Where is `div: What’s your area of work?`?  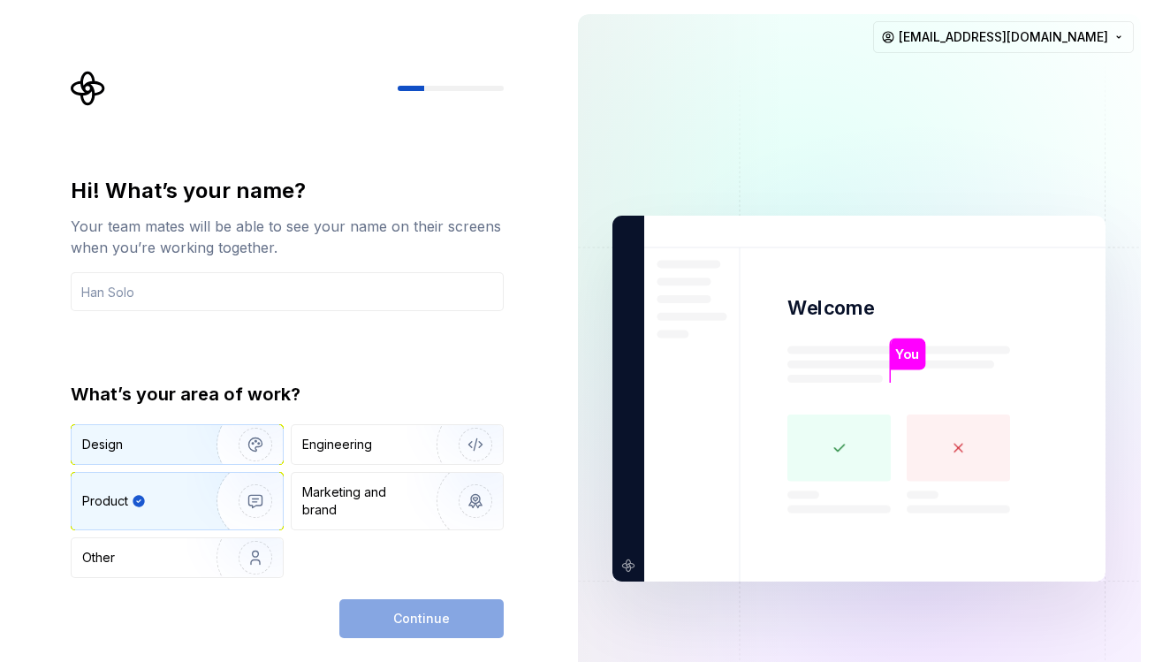
div: What’s your area of work? is located at coordinates (287, 394).